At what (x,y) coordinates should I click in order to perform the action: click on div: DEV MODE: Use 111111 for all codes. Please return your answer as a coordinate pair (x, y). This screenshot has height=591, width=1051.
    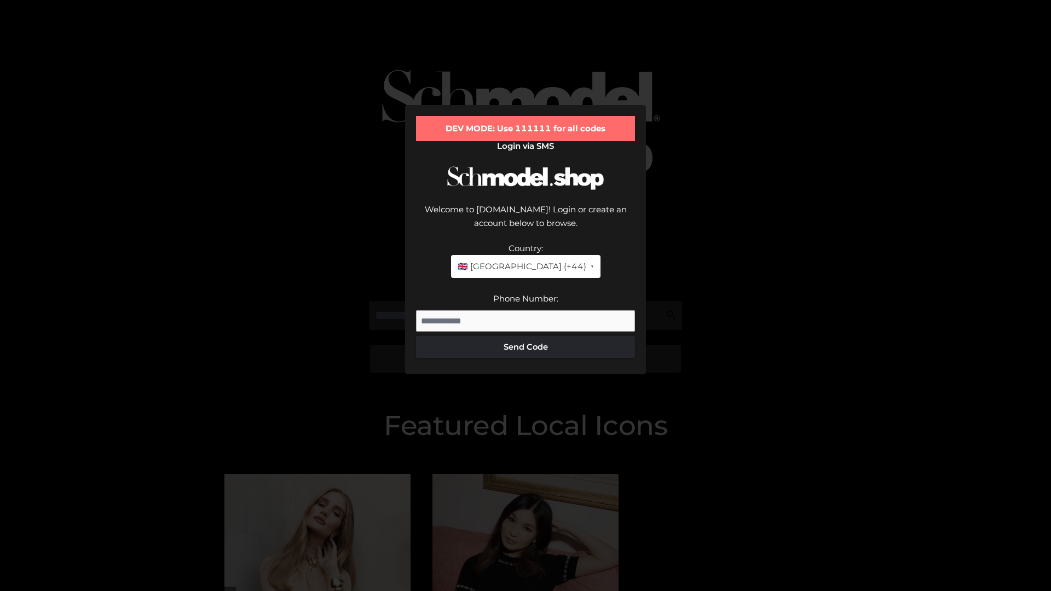
    Looking at the image, I should click on (526, 129).